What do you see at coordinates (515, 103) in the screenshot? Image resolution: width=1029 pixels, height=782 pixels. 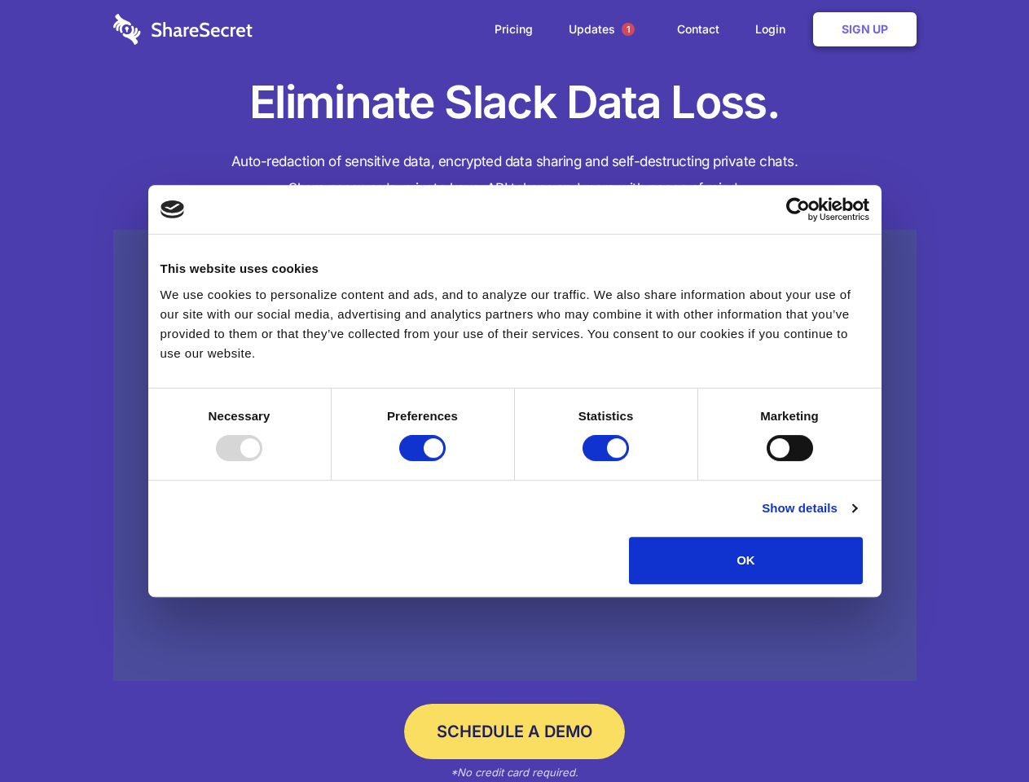 I see `h1: Eliminate Slack Data Loss.` at bounding box center [515, 103].